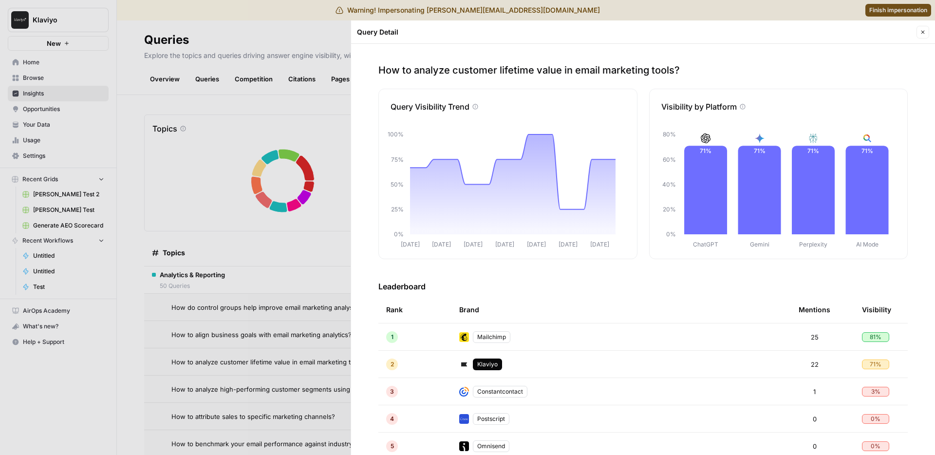 This screenshot has width=935, height=455. Describe the element at coordinates (491, 337) in the screenshot. I see `div: Mailchimp` at that location.